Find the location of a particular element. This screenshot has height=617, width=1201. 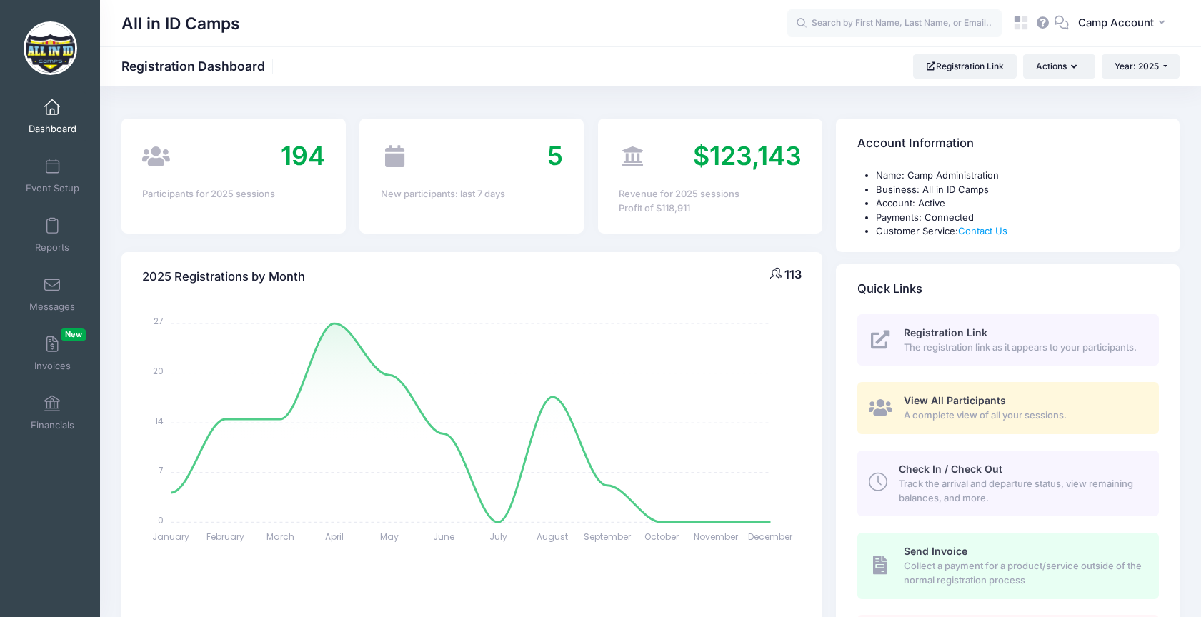

div: Participants for 2025 sessions is located at coordinates (233, 194).